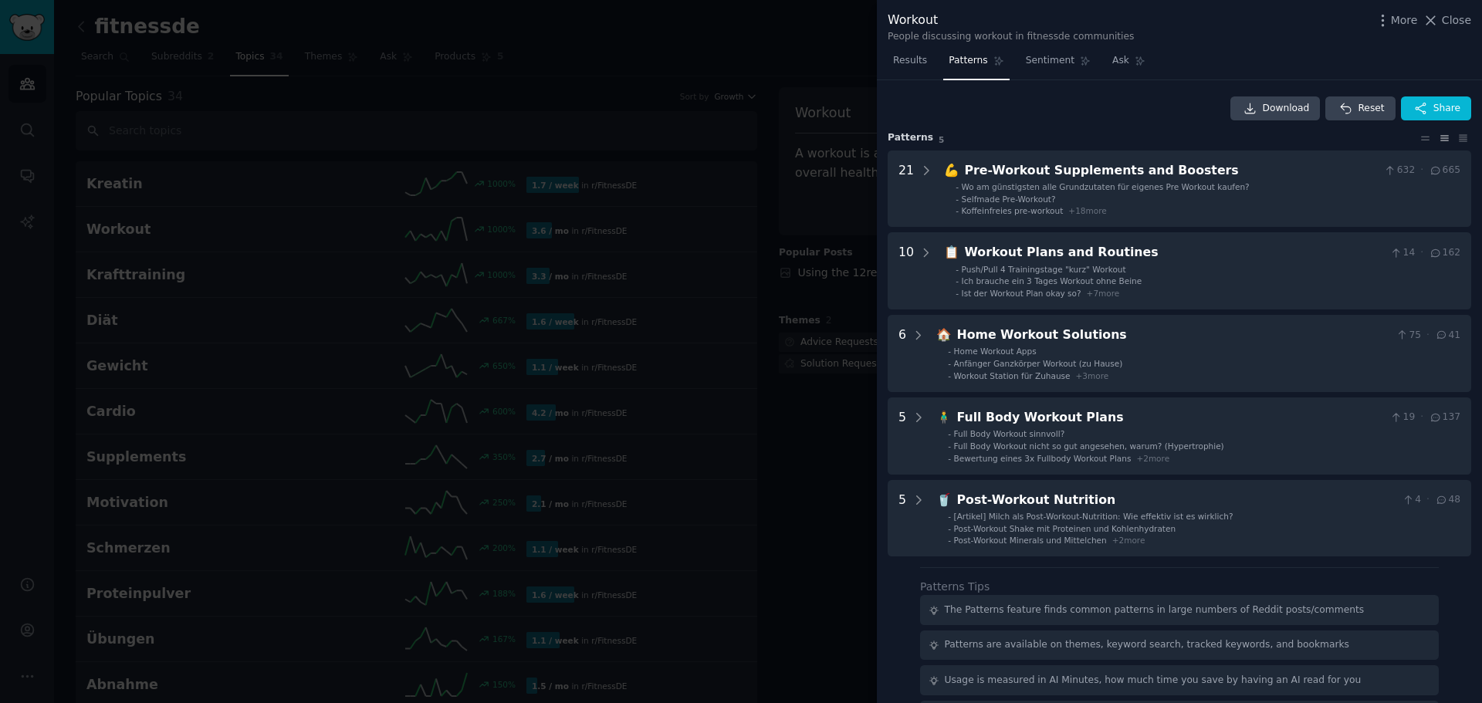 This screenshot has height=703, width=1482. Describe the element at coordinates (1402, 253) in the screenshot. I see `span: 14` at that location.